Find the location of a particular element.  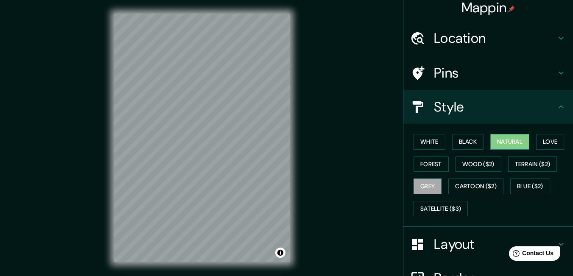

button: Love is located at coordinates (550, 142).